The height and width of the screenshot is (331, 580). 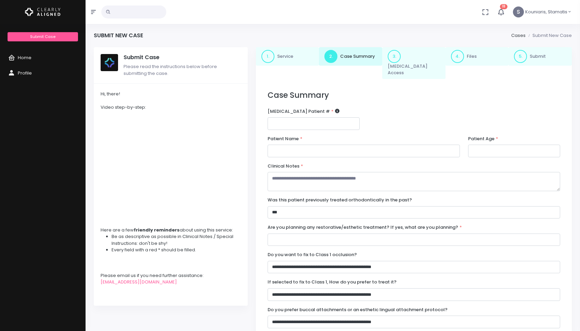 What do you see at coordinates (483, 139) in the screenshot?
I see `label: Patient Age` at bounding box center [483, 139].